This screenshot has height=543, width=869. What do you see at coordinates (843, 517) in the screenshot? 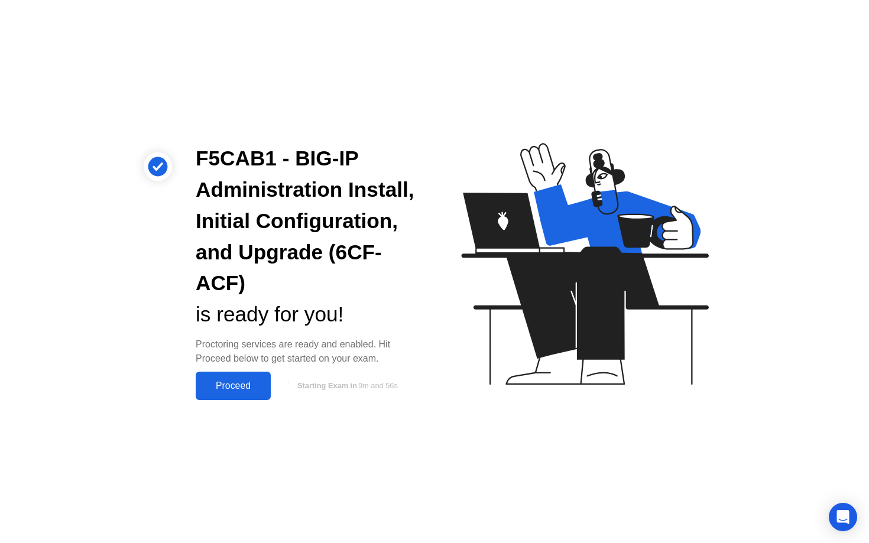
I see `div: Open Intercom Messenger` at bounding box center [843, 517].